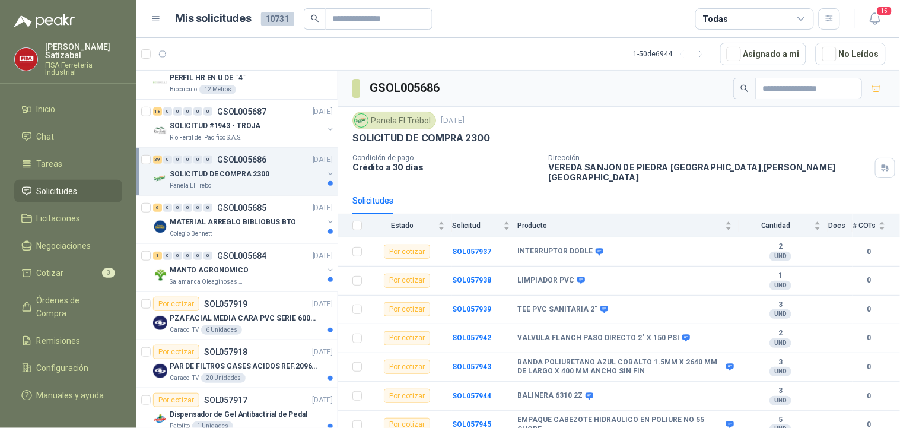  I want to click on div: 18, so click(157, 112).